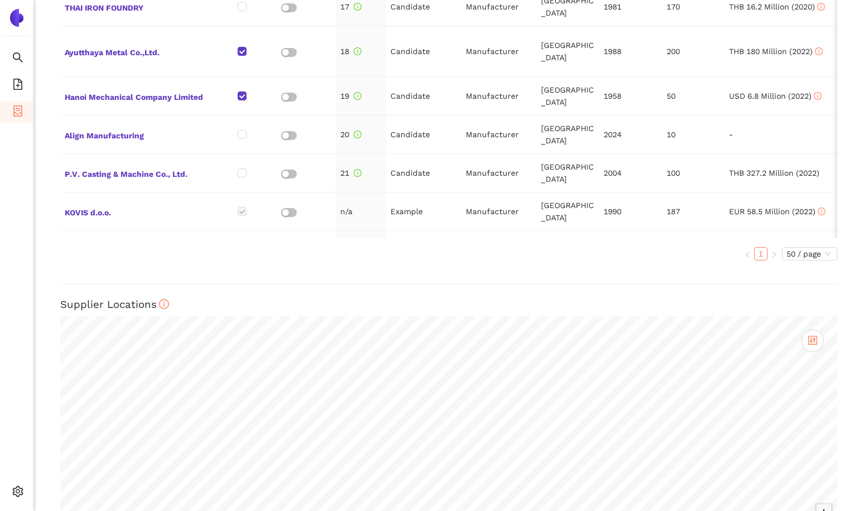 Image resolution: width=864 pixels, height=511 pixels. Describe the element at coordinates (747, 254) in the screenshot. I see `button: left` at that location.